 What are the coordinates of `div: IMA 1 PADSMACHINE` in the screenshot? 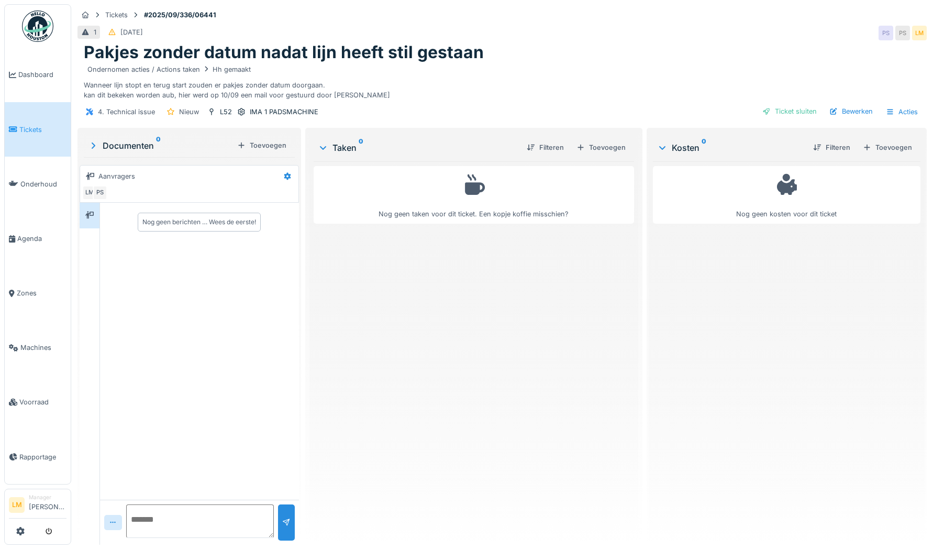 It's located at (284, 111).